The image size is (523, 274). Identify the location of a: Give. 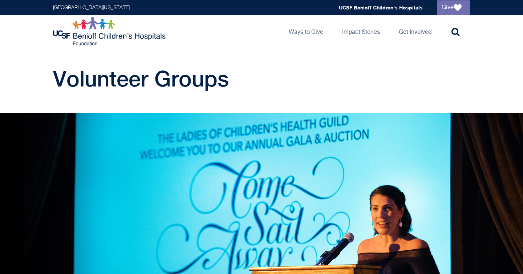
(454, 8).